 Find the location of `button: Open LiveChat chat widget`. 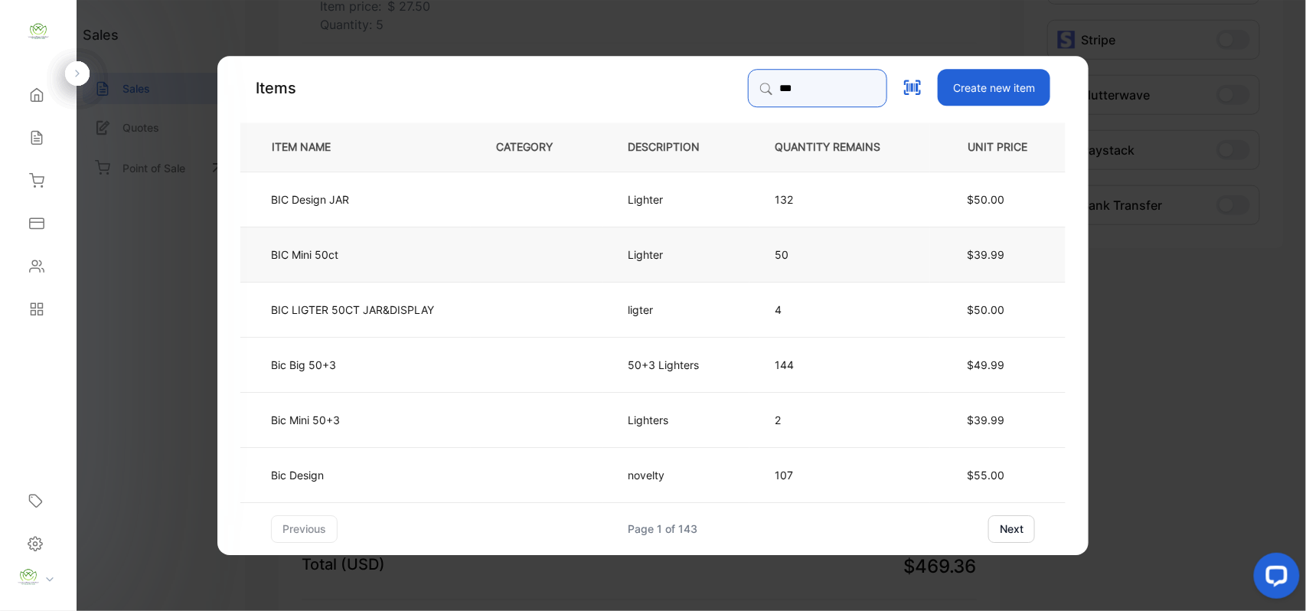

button: Open LiveChat chat widget is located at coordinates (35, 29).